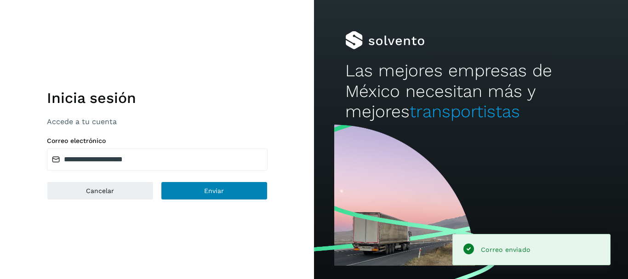 The height and width of the screenshot is (279, 628). Describe the element at coordinates (505, 250) in the screenshot. I see `span: Correo enviado` at that location.